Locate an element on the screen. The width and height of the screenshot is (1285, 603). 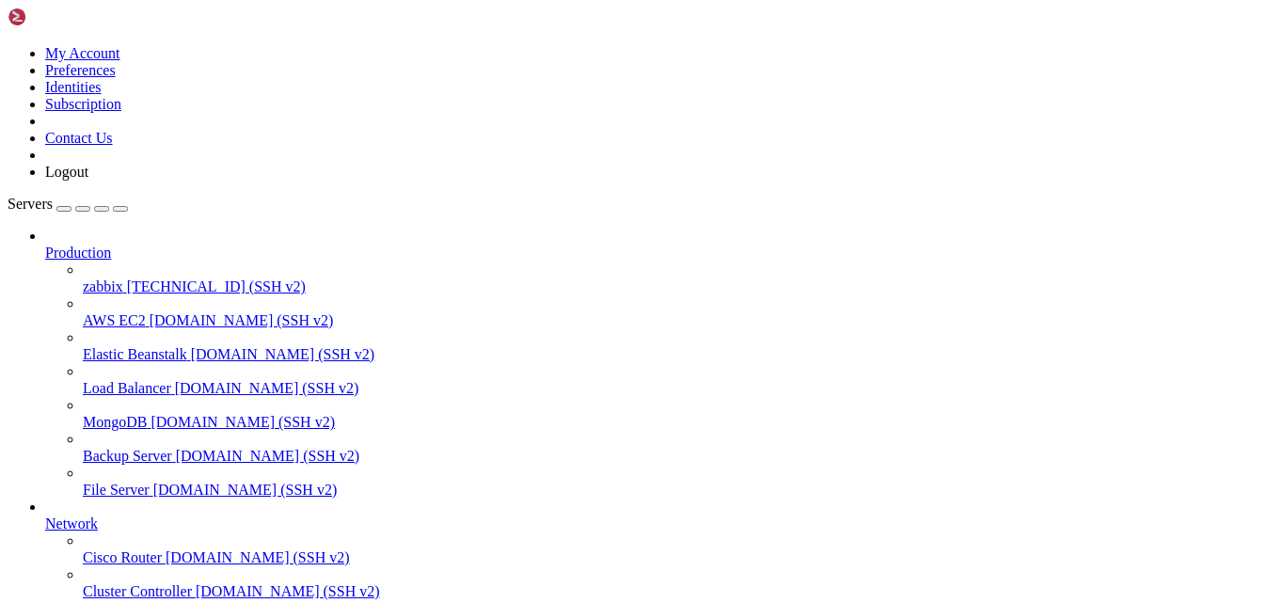
li: Production is located at coordinates (661, 363).